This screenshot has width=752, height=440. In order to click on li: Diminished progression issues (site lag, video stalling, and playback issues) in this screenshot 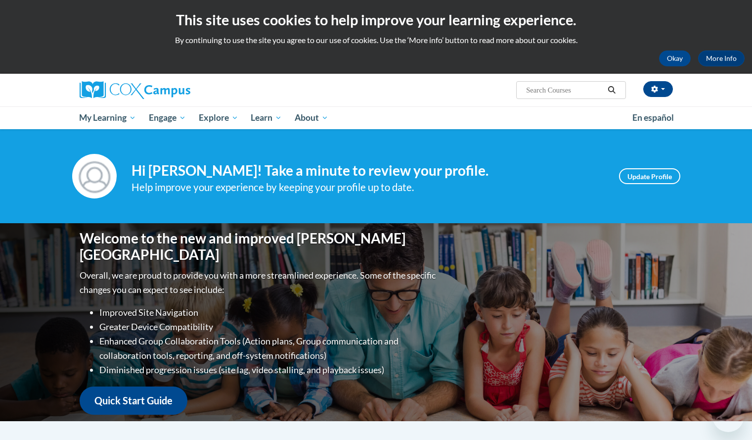, I will do `click(269, 369)`.